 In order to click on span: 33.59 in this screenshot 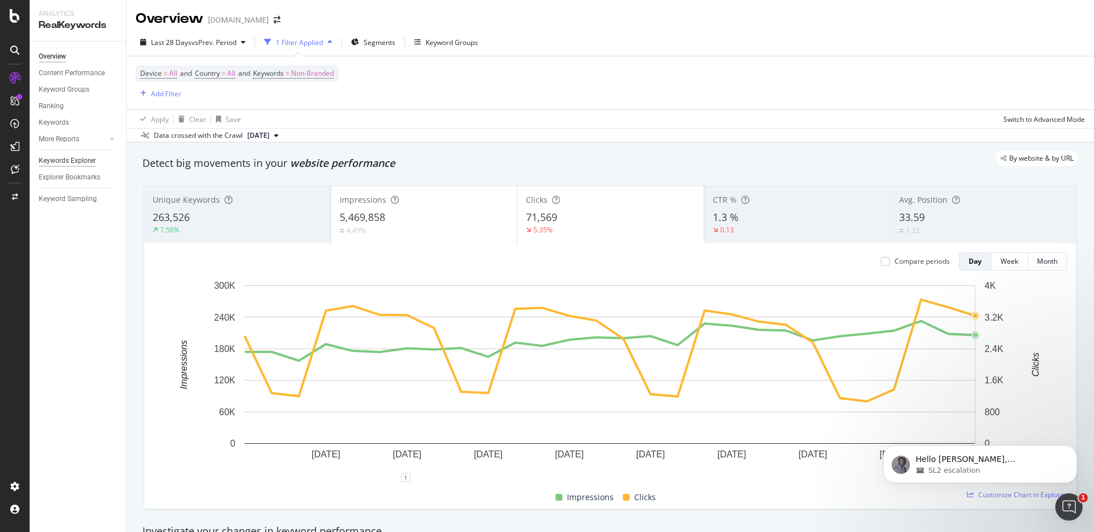, I will do `click(912, 217)`.